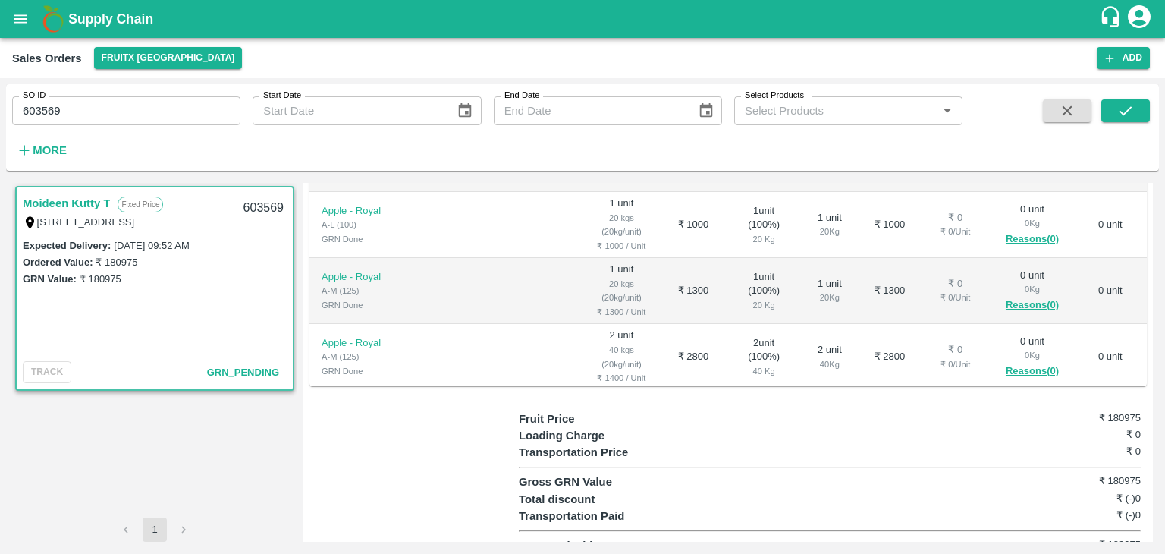  I want to click on button: page 1, so click(155, 529).